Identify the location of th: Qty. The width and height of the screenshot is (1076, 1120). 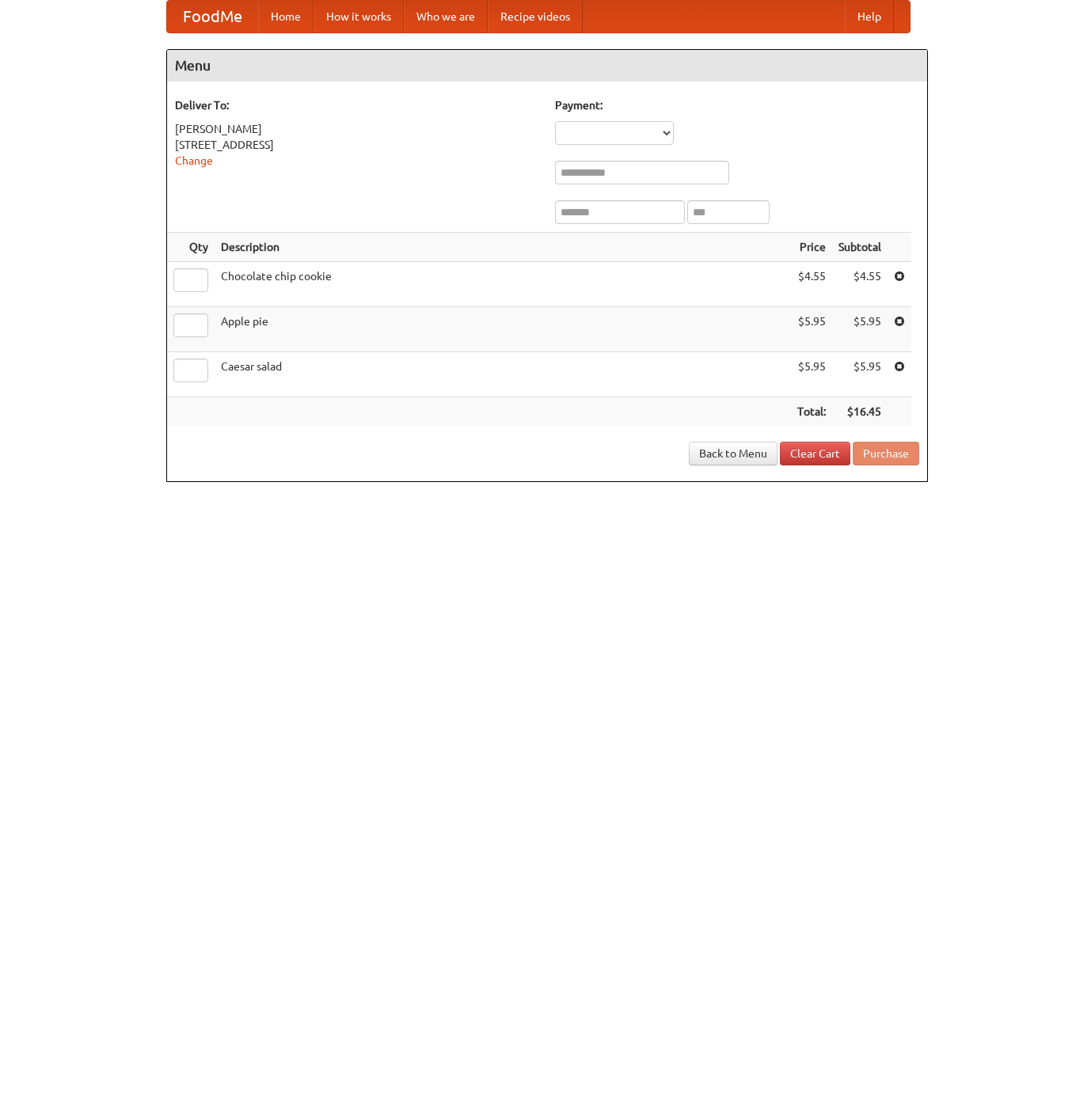
(190, 247).